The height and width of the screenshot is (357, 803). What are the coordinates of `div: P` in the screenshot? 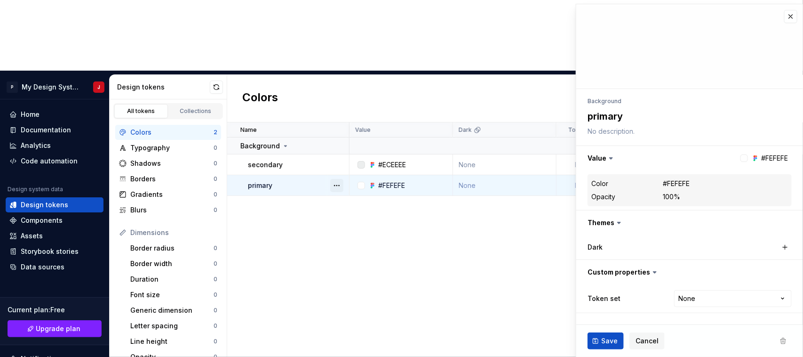 It's located at (12, 87).